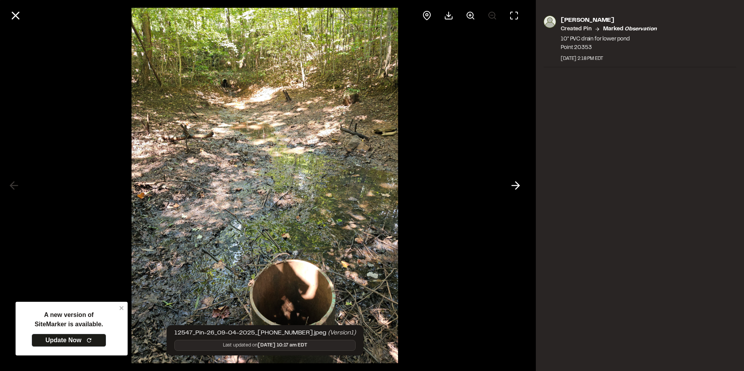 Image resolution: width=744 pixels, height=371 pixels. What do you see at coordinates (576, 29) in the screenshot?
I see `p: Created Pin` at bounding box center [576, 29].